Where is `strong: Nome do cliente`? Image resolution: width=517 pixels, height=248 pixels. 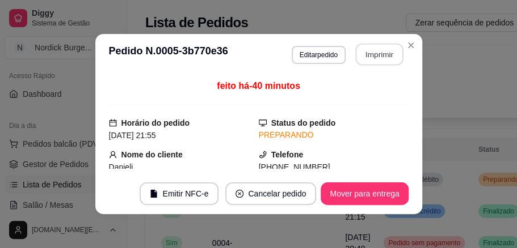
strong: Nome do cliente is located at coordinates (152, 155).